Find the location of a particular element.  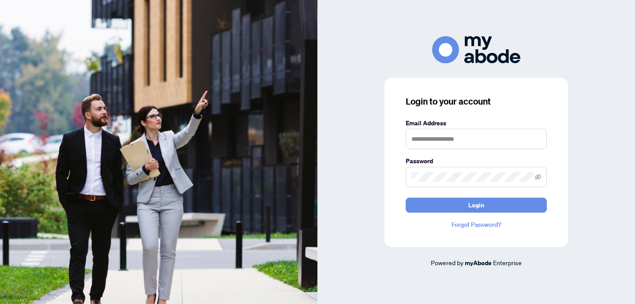

span: eye-invisible is located at coordinates (538, 177).